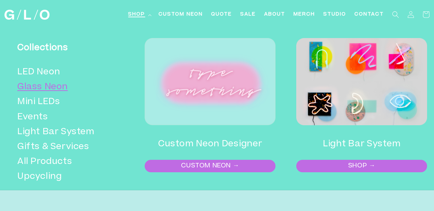 This screenshot has height=211, width=434. Describe the element at coordinates (69, 132) in the screenshot. I see `a: Light Bar System` at that location.